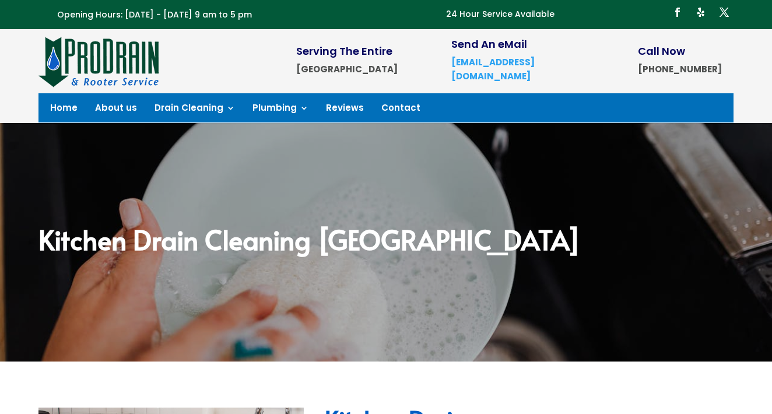 The image size is (772, 414). What do you see at coordinates (489, 44) in the screenshot?
I see `span: Send An eMail` at bounding box center [489, 44].